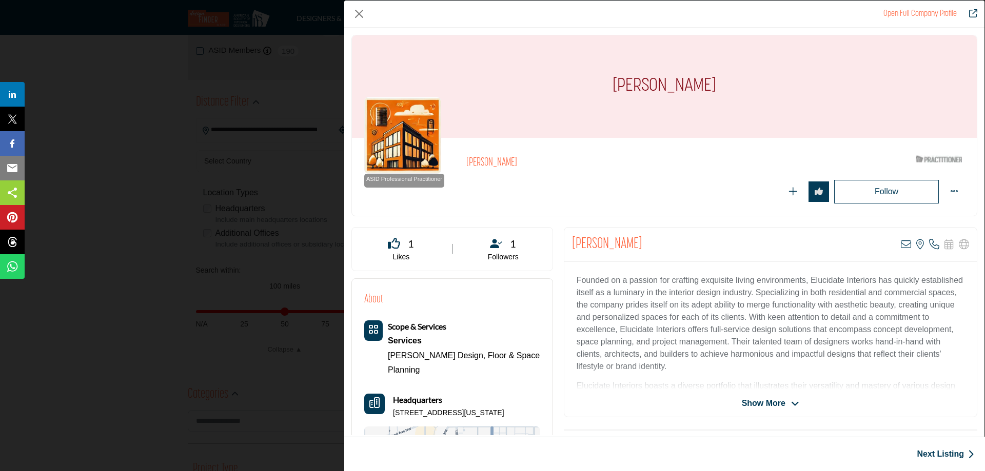  Describe the element at coordinates (770, 324) in the screenshot. I see `p: Founded on a passion for crafting exquisite living environments, Elucidate Interiors has quickly ...` at that location.